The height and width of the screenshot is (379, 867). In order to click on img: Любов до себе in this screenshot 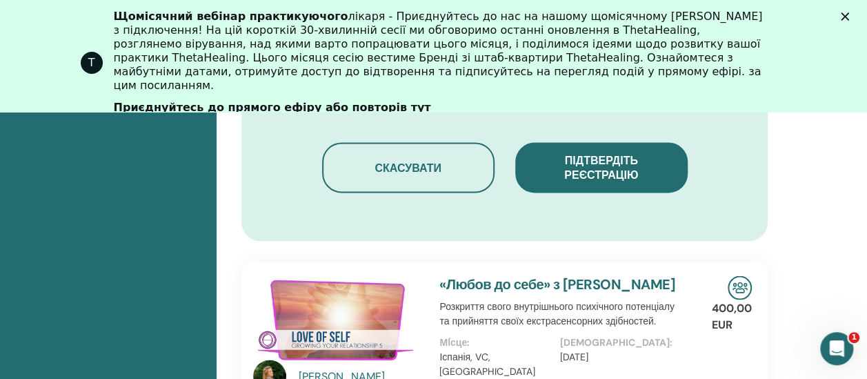, I will do `click(338, 319)`.